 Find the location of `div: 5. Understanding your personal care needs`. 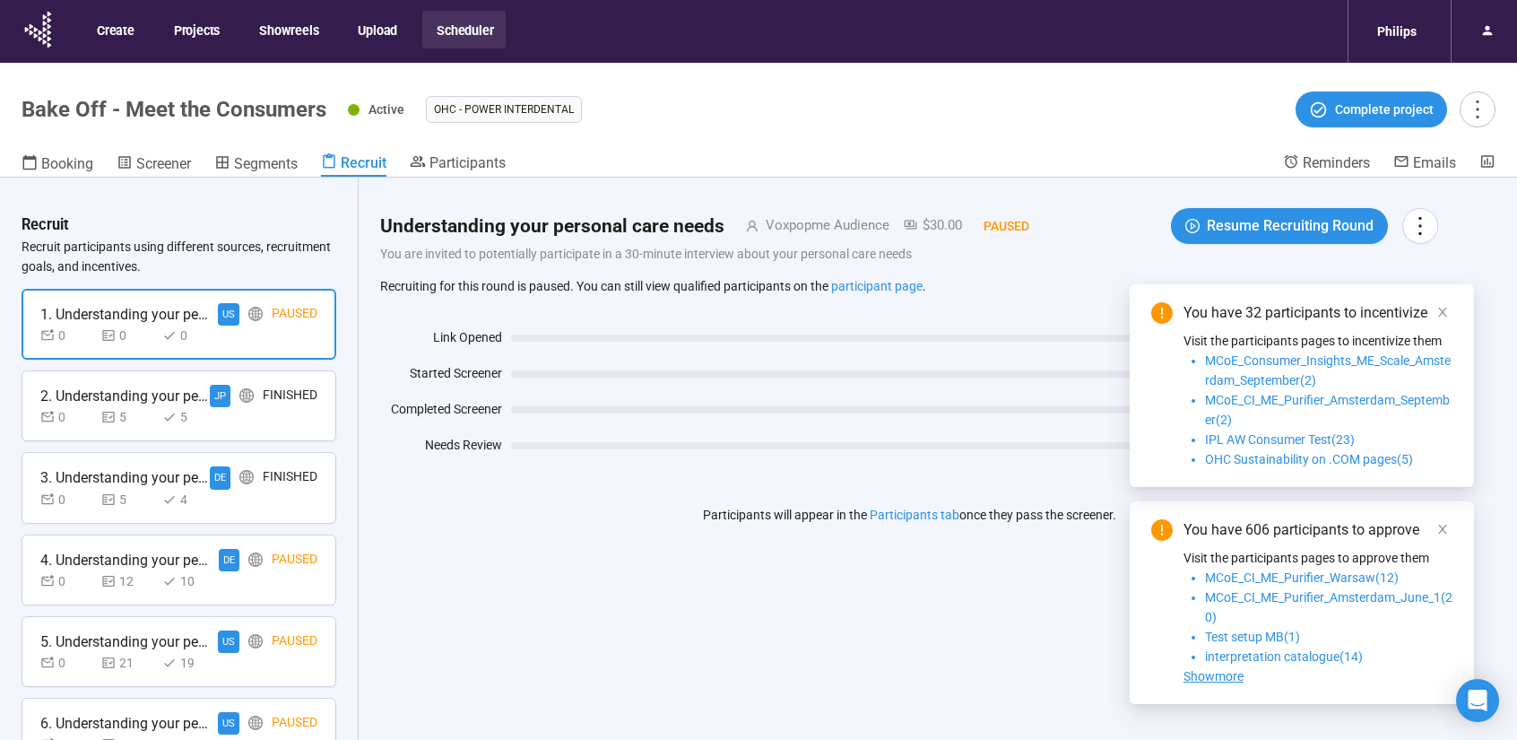

div: 5. Understanding your personal care needs is located at coordinates (126, 641).